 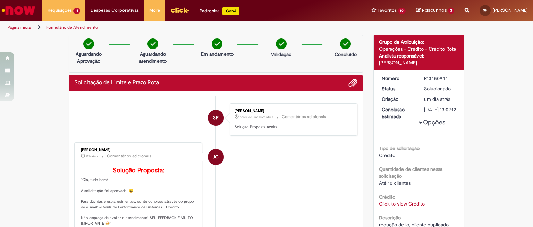 I want to click on b: Crédito, so click(x=387, y=197).